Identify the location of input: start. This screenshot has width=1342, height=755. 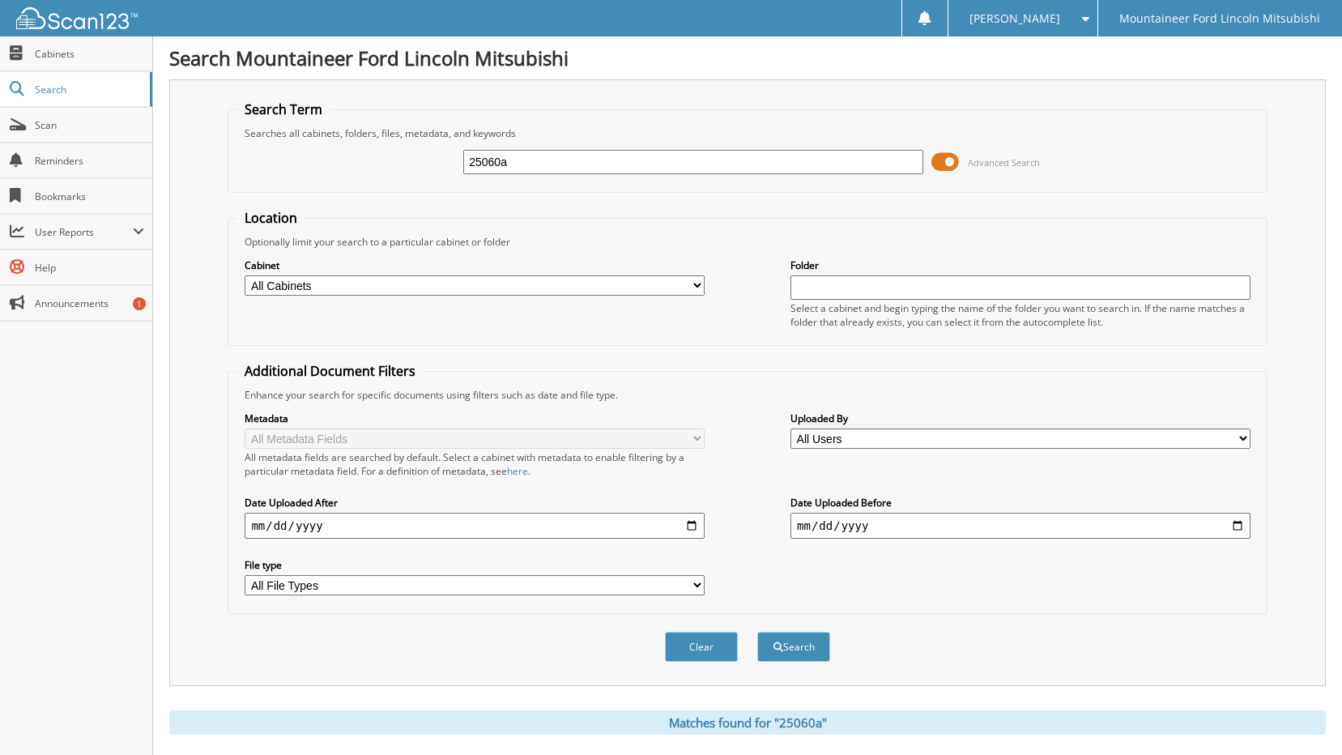
(474, 525).